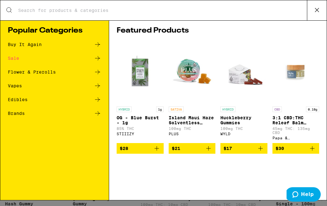 This screenshot has height=206, width=327. What do you see at coordinates (140, 92) in the screenshot?
I see `a: Open page for OG - Blue Burst - 1g from STIIIZY` at bounding box center [140, 92].